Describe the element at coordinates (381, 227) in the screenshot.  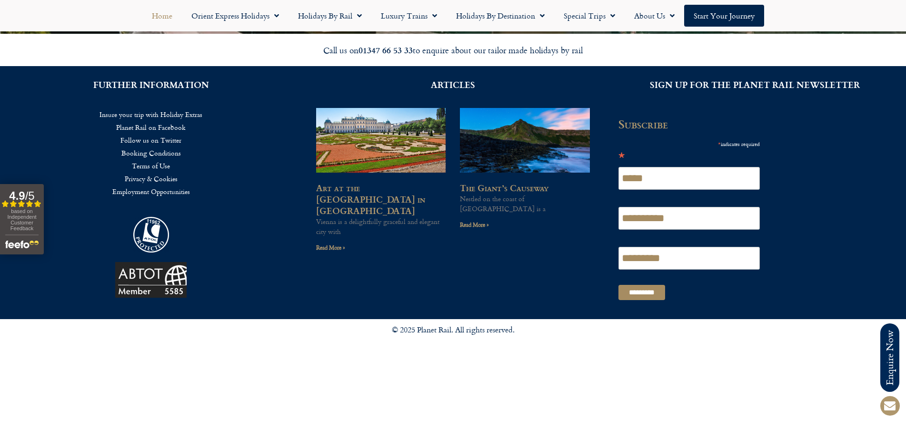
I see `p: Vienna is a delightfully graceful and elegant city with` at that location.